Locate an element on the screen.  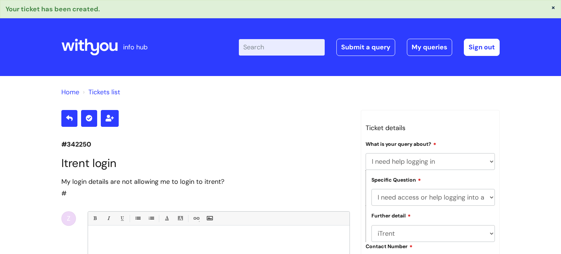
a: My queries is located at coordinates (430, 47).